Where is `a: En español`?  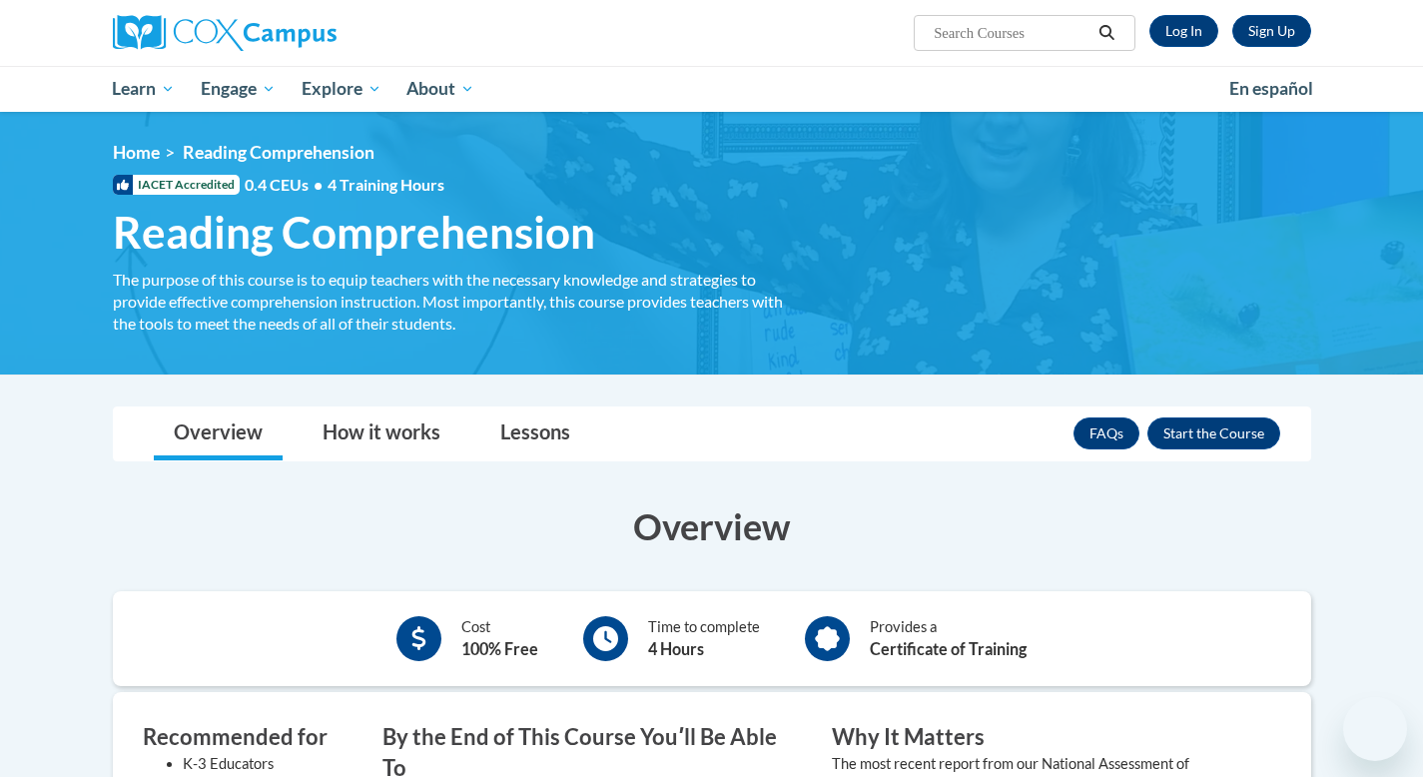
a: En español is located at coordinates (1272, 89).